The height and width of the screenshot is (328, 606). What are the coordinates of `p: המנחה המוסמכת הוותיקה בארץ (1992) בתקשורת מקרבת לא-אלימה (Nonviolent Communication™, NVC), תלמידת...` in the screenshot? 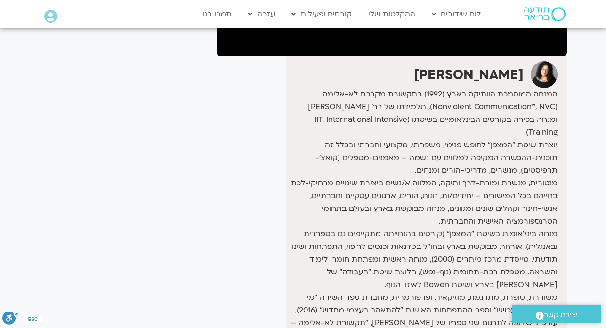 It's located at (423, 114).